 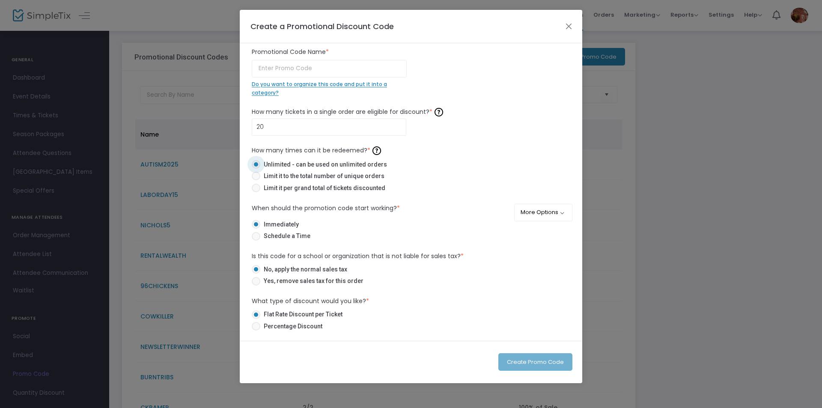 What do you see at coordinates (317, 150) in the screenshot?
I see `span: How many times can it be redeemed?` at bounding box center [317, 150].